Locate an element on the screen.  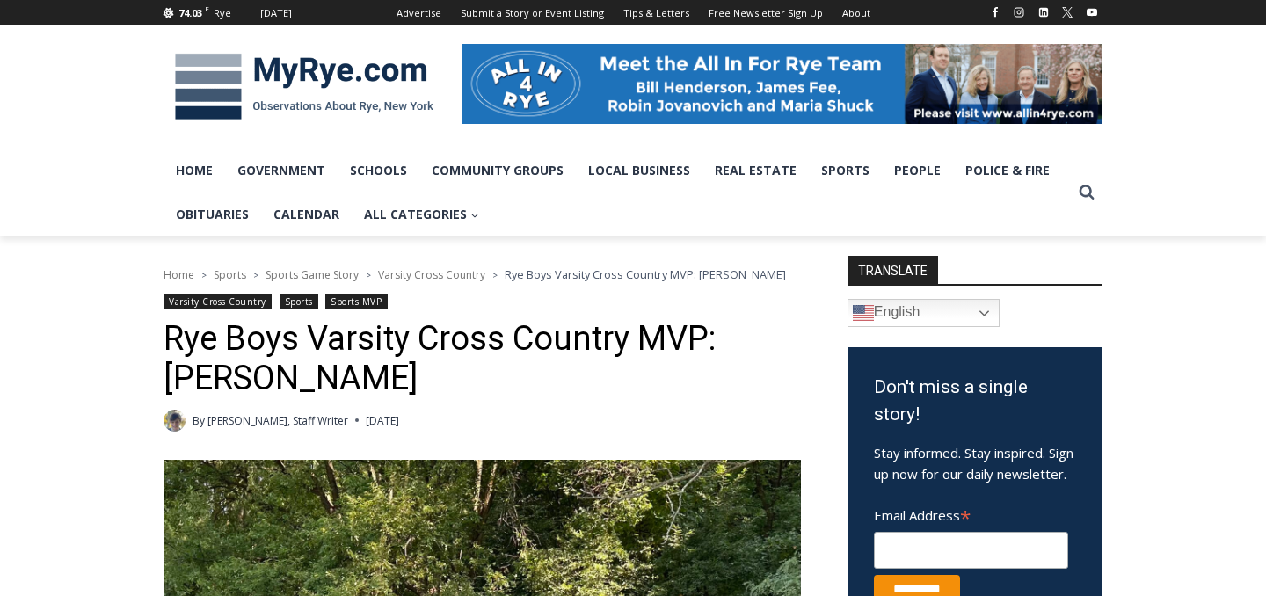
strong: TRANSLATE is located at coordinates (892, 270).